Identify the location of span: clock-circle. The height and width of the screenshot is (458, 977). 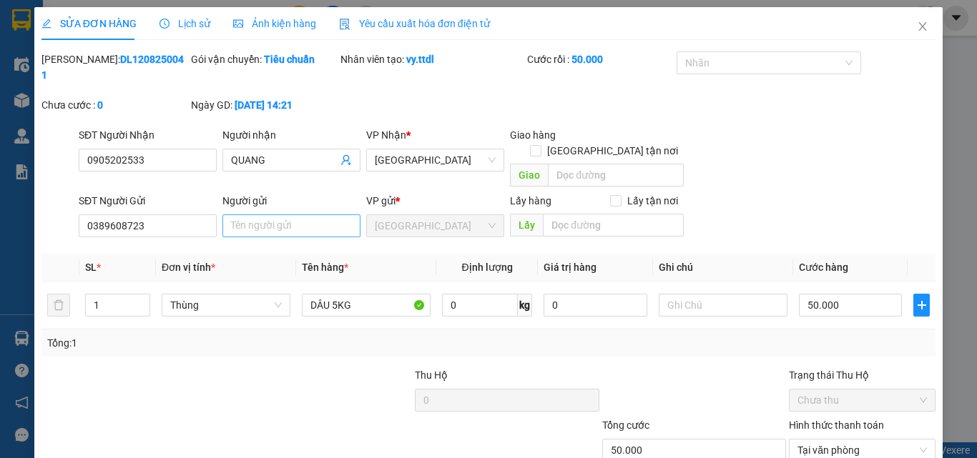
(164, 24).